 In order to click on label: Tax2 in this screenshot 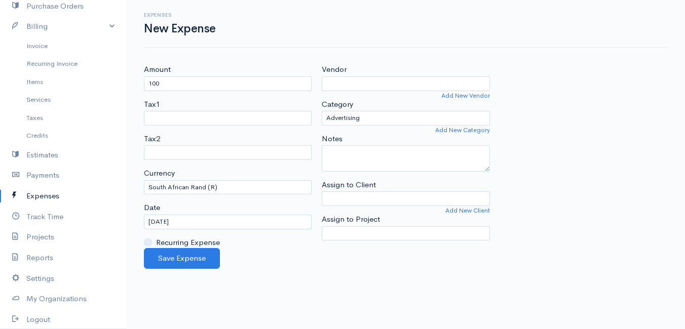, I will do `click(152, 139)`.